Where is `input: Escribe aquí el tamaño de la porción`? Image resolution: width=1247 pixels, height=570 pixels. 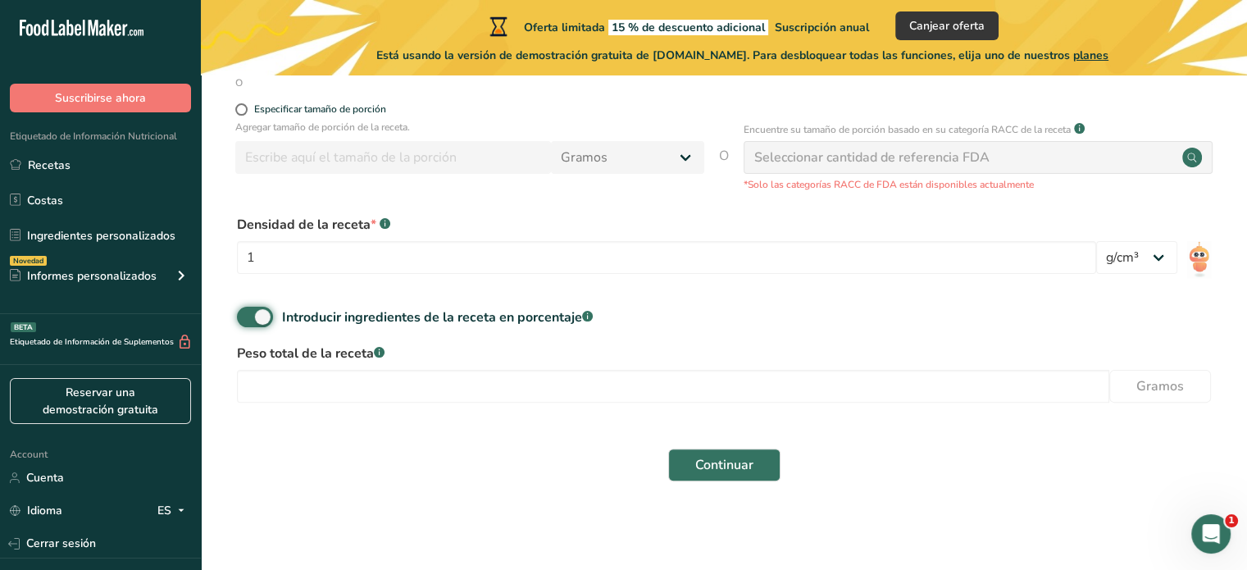 input: Escribe aquí el tamaño de la porción is located at coordinates (393, 157).